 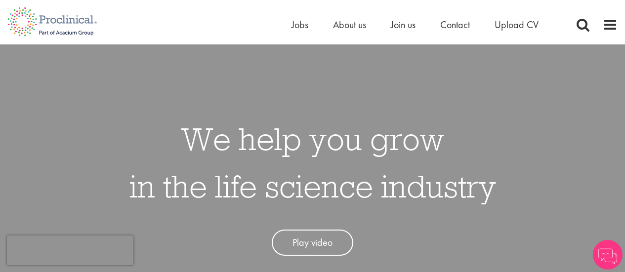 I want to click on a: About us, so click(x=349, y=25).